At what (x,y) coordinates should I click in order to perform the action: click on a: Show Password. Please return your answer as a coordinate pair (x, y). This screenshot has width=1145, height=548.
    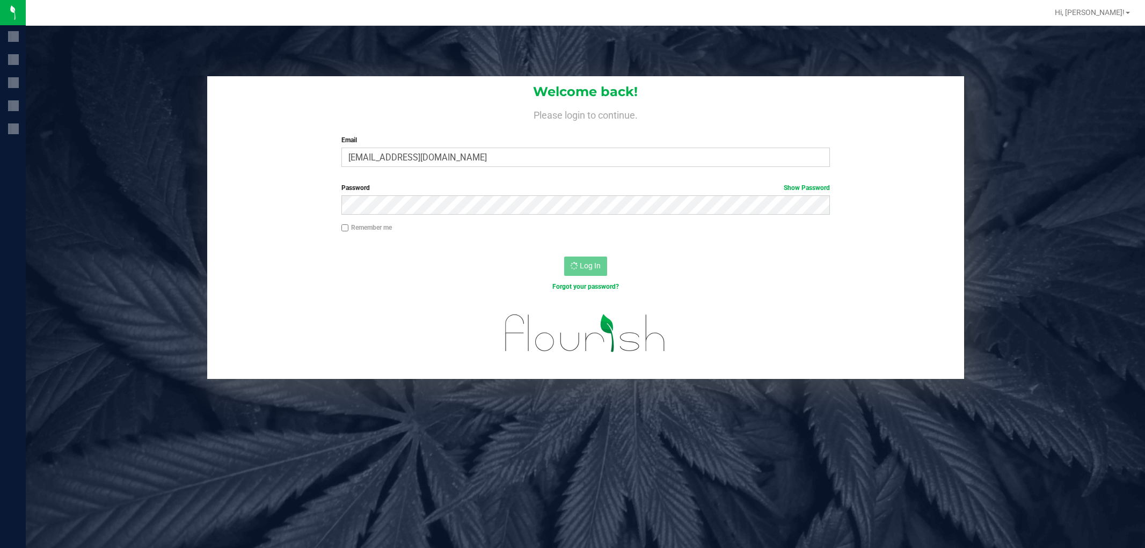
    Looking at the image, I should click on (807, 188).